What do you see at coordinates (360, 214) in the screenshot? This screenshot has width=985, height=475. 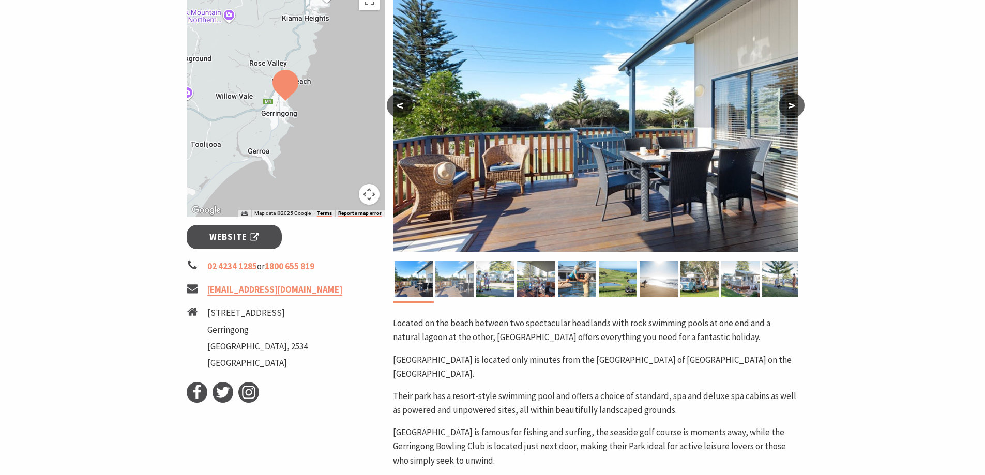 I see `a: Report a map error` at bounding box center [360, 214].